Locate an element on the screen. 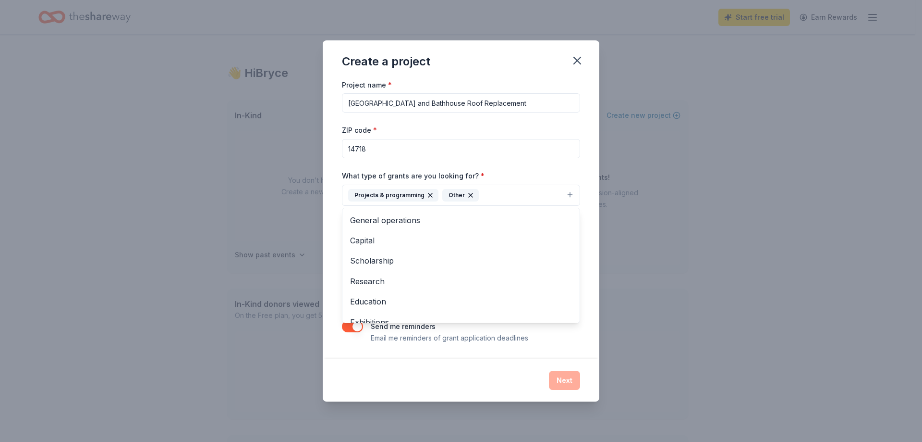  button: Projects & programmingOther is located at coordinates (461, 195).